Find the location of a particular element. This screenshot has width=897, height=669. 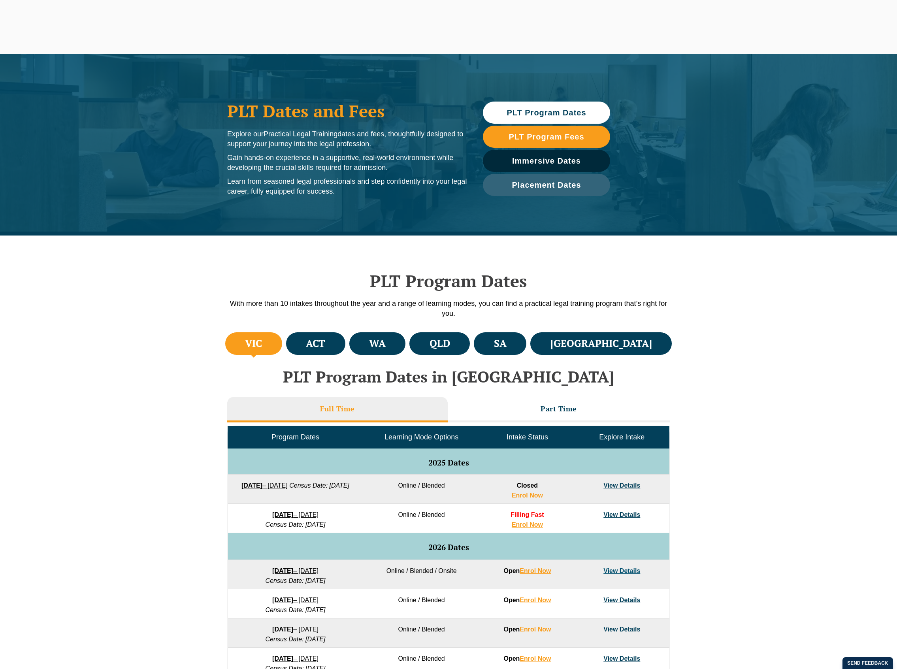

h2: PLT Program Dates is located at coordinates (449, 281).